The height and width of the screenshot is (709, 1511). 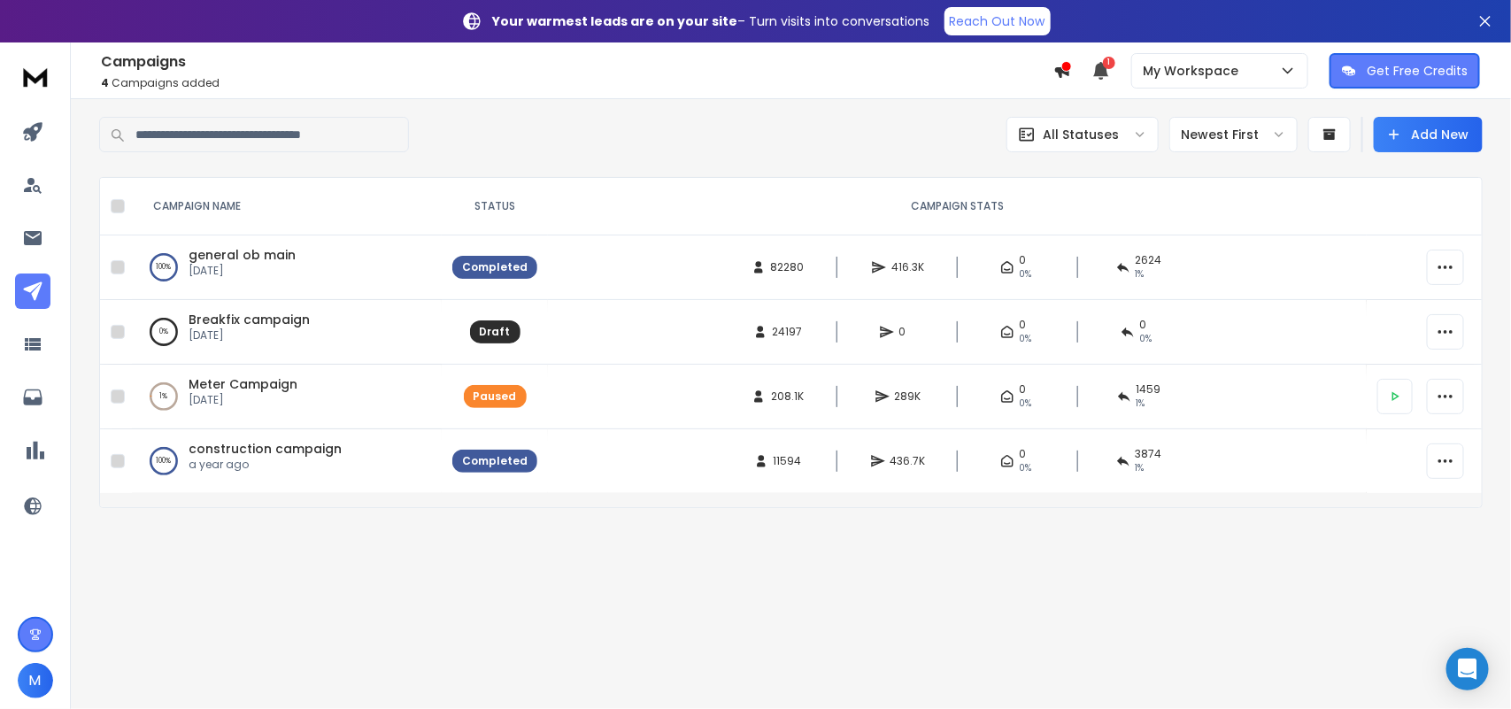 What do you see at coordinates (907, 267) in the screenshot?
I see `span: 416.3K` at bounding box center [907, 267].